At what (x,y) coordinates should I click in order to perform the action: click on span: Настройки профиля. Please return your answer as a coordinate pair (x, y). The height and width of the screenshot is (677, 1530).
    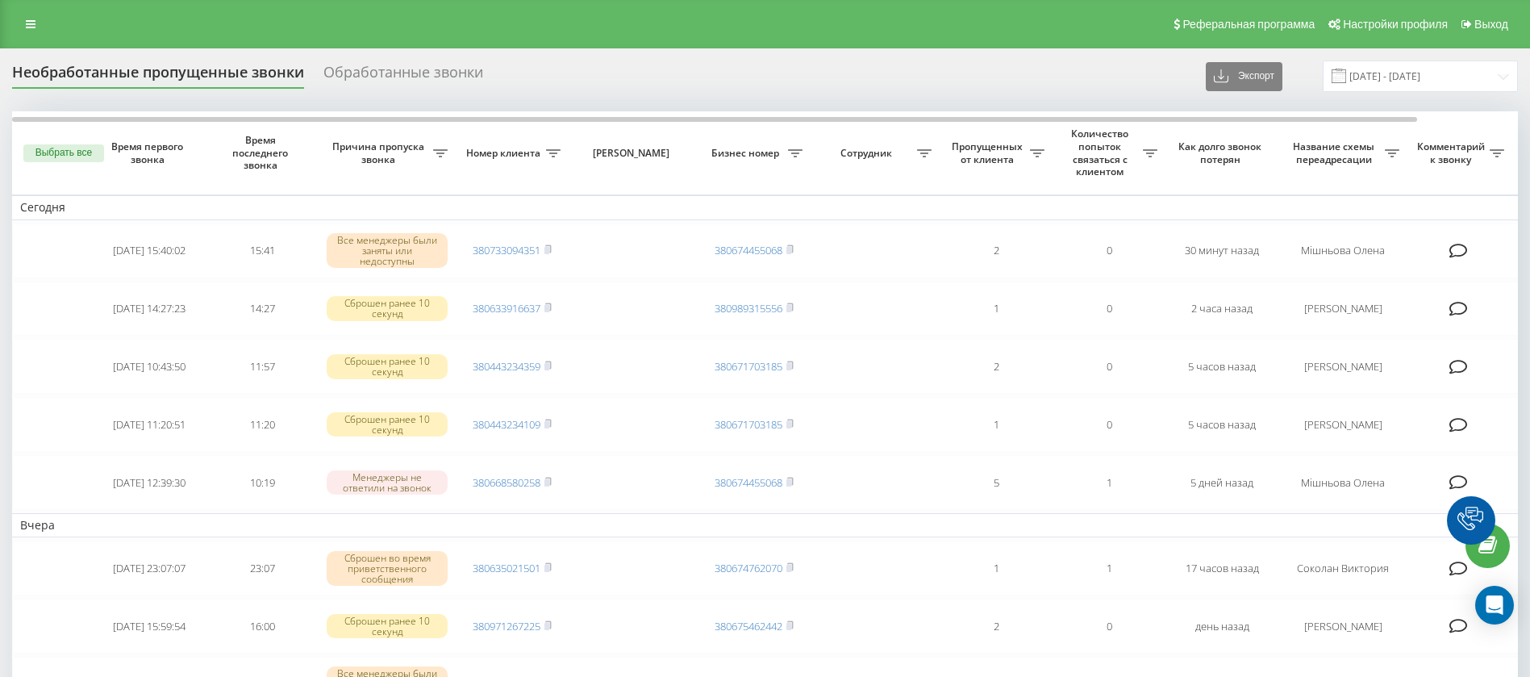
    Looking at the image, I should click on (1395, 24).